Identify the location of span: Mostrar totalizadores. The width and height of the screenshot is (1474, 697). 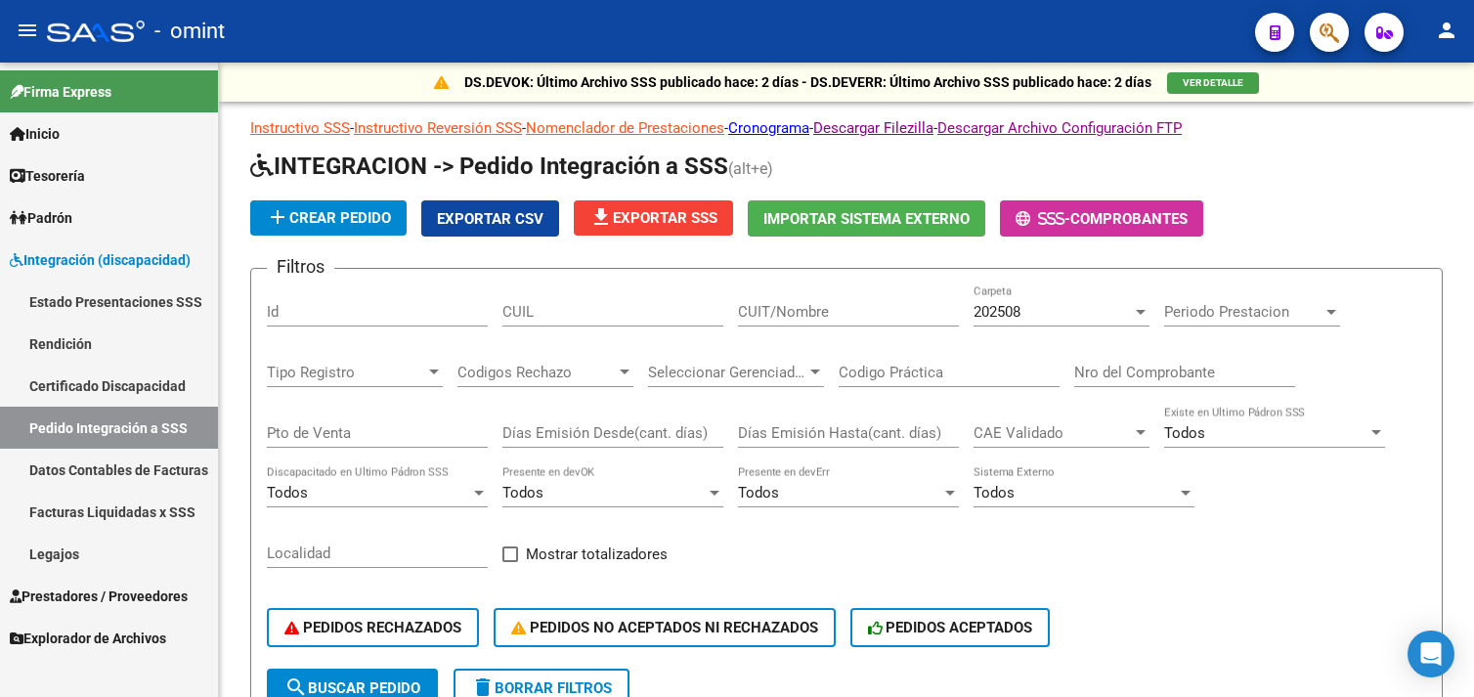
(596, 554).